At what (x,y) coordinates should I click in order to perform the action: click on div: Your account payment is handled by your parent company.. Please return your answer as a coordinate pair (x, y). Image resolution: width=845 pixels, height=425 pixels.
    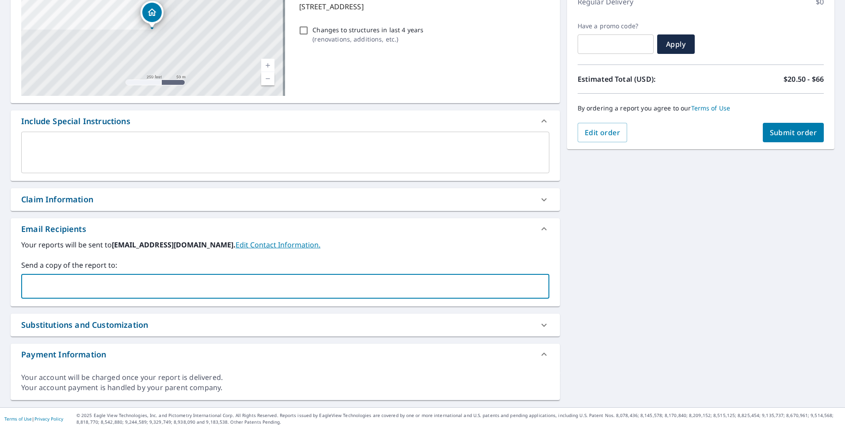
    Looking at the image, I should click on (285, 388).